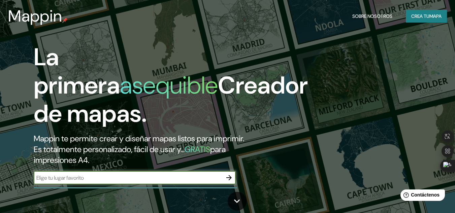 Image resolution: width=455 pixels, height=213 pixels. I want to click on font: Sobre nosotros, so click(372, 16).